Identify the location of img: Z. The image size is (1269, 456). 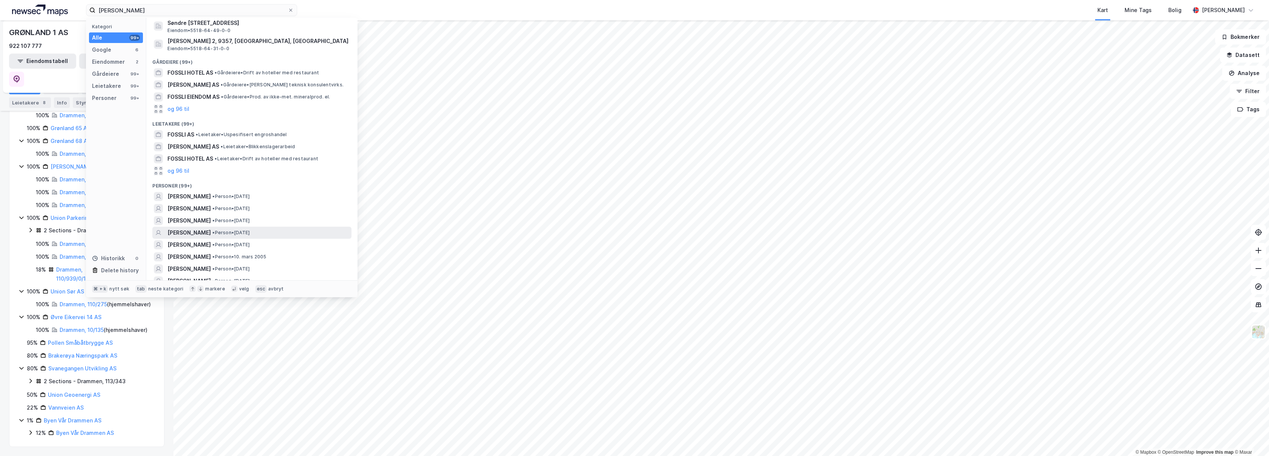
(1259, 332).